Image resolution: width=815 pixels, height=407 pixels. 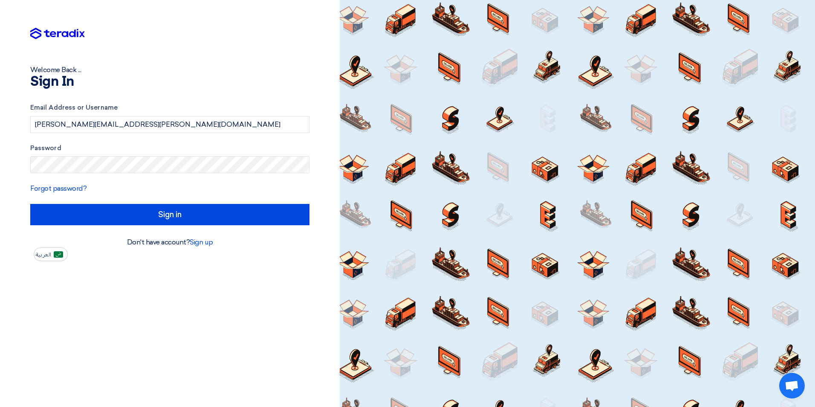 I want to click on h1: Sign In, so click(x=170, y=82).